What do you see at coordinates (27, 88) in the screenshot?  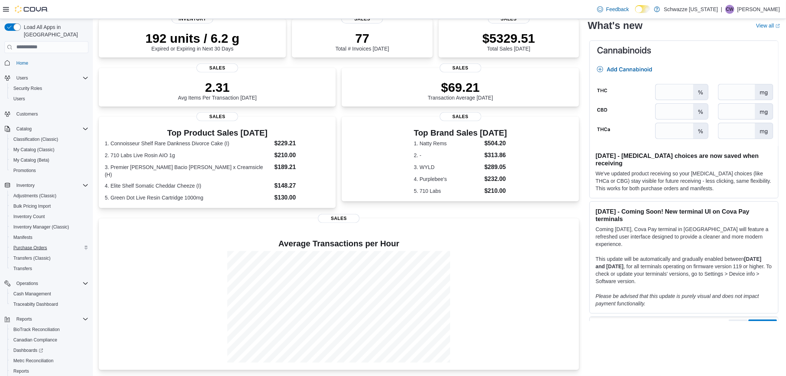 I see `span: Security Roles` at bounding box center [27, 88].